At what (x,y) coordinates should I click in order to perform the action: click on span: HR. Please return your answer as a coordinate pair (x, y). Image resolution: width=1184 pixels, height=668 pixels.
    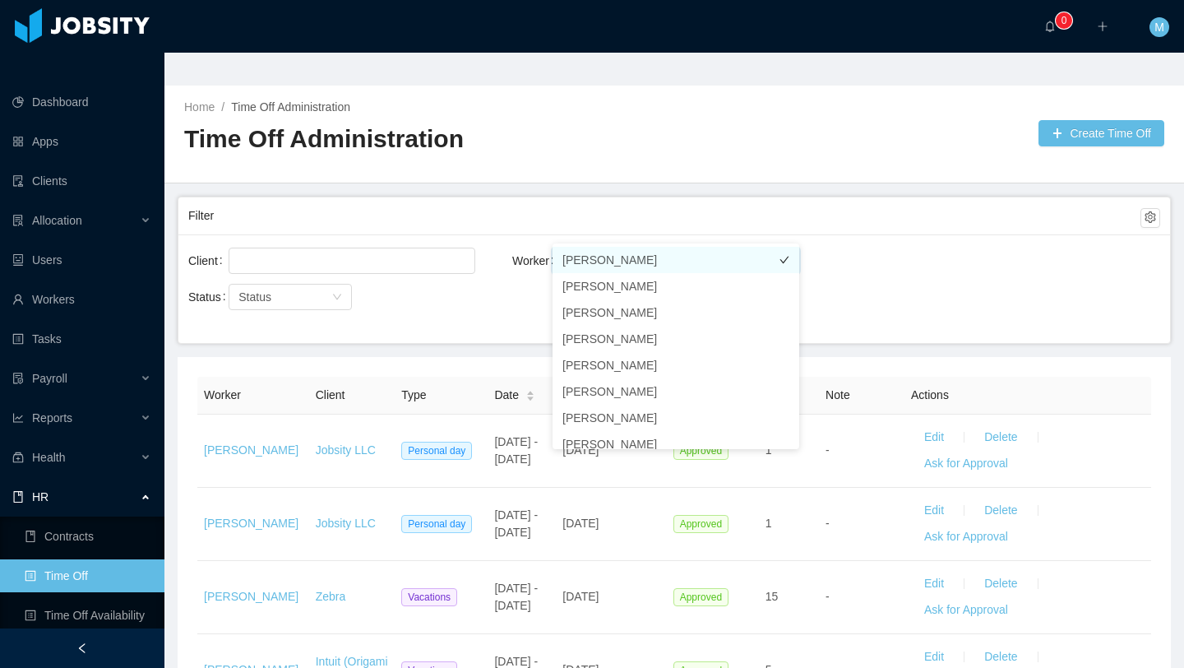
    Looking at the image, I should click on (40, 497).